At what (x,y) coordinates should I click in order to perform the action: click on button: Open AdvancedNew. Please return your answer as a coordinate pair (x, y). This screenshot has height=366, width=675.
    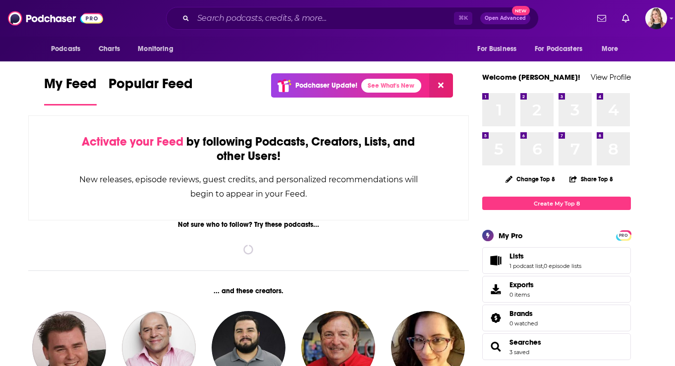
    Looking at the image, I should click on (505, 18).